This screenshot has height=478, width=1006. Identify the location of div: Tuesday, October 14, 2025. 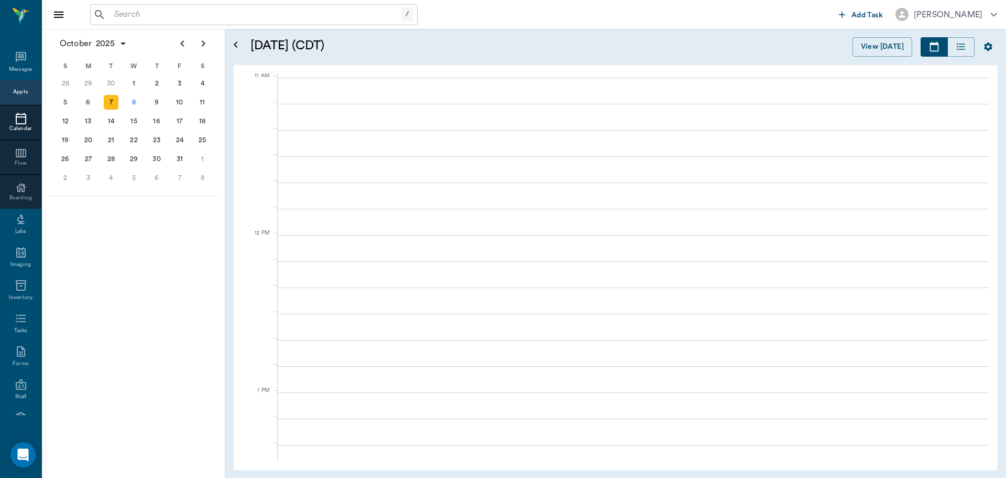
(111, 121).